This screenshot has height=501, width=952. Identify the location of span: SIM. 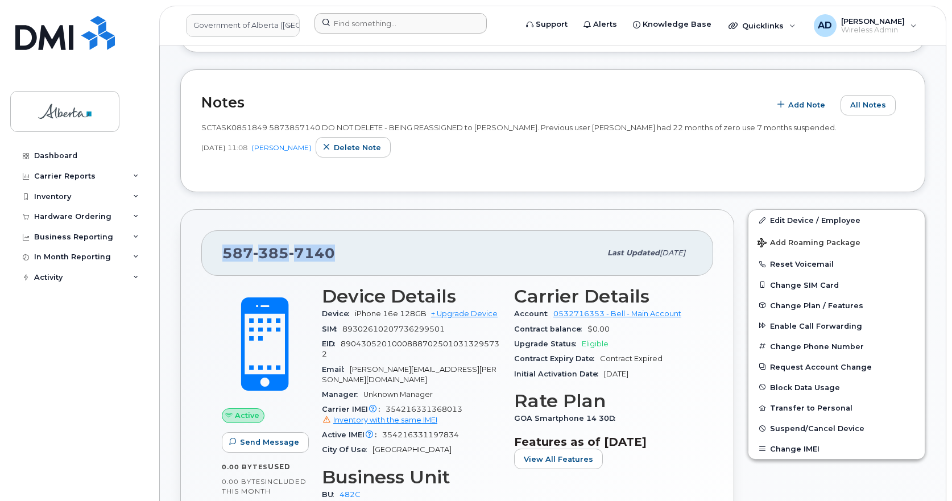
(332, 329).